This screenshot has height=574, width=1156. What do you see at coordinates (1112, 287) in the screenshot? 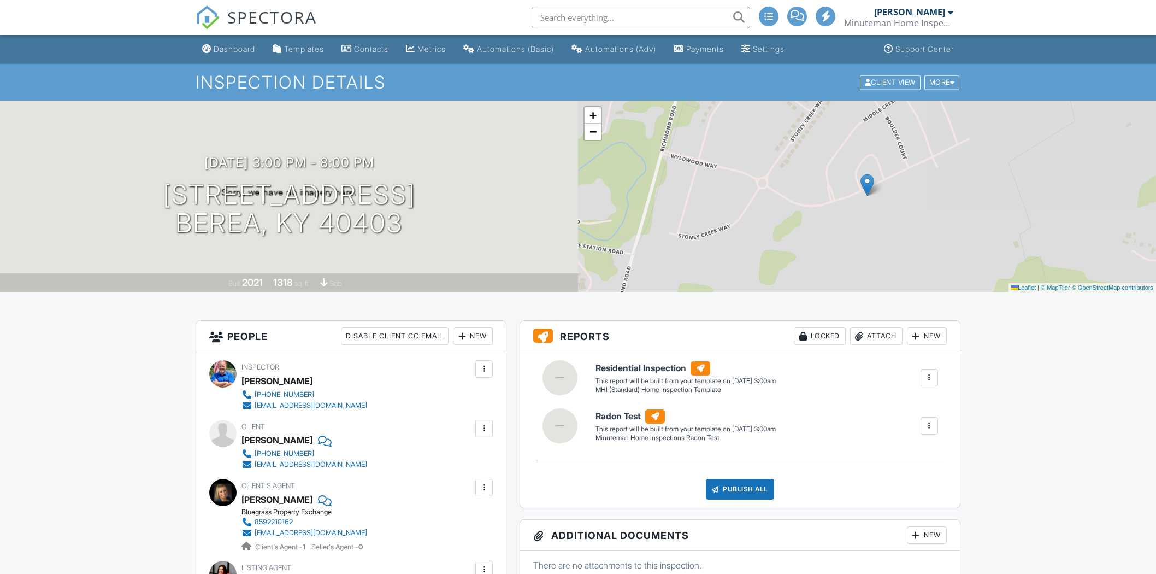
I see `a: © OpenStreetMap contributors` at bounding box center [1112, 287].